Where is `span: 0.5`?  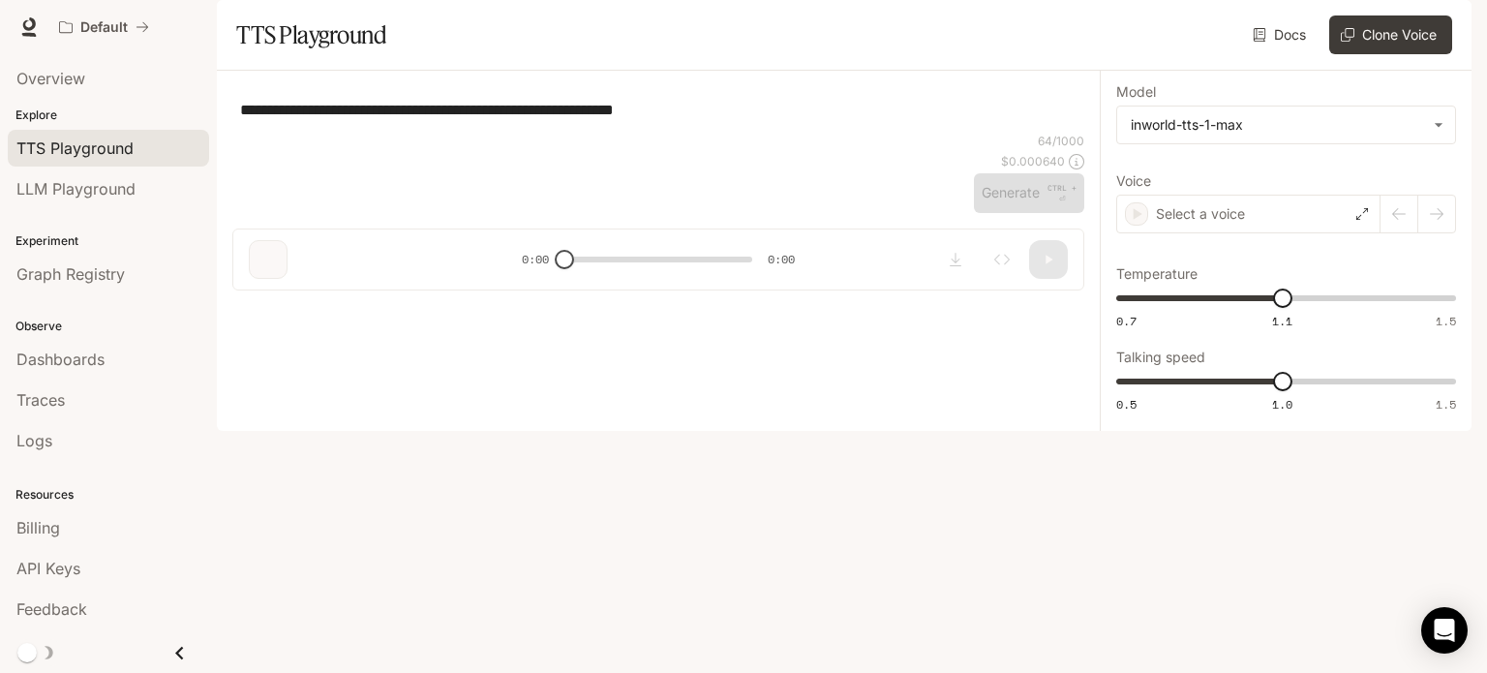
span: 0.5 is located at coordinates (1126, 404).